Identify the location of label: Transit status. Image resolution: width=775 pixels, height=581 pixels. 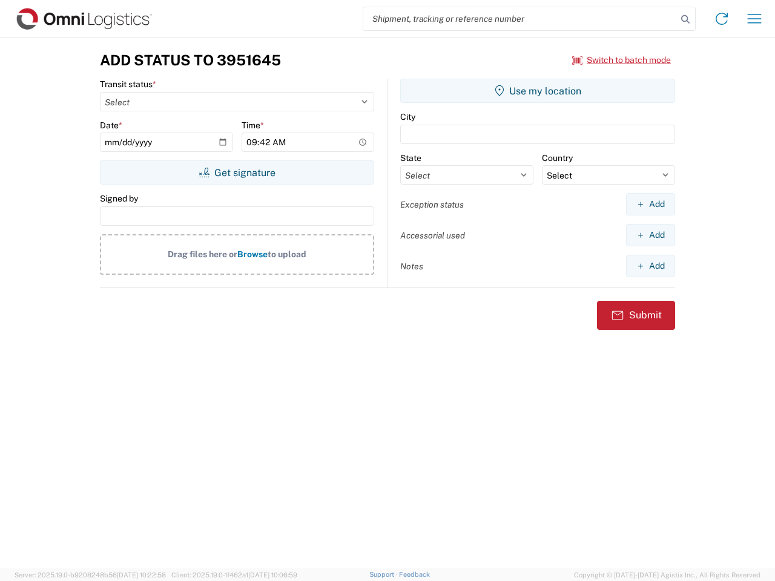
(128, 84).